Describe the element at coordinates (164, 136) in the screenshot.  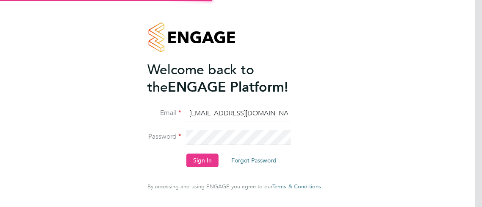
I see `label: Password` at that location.